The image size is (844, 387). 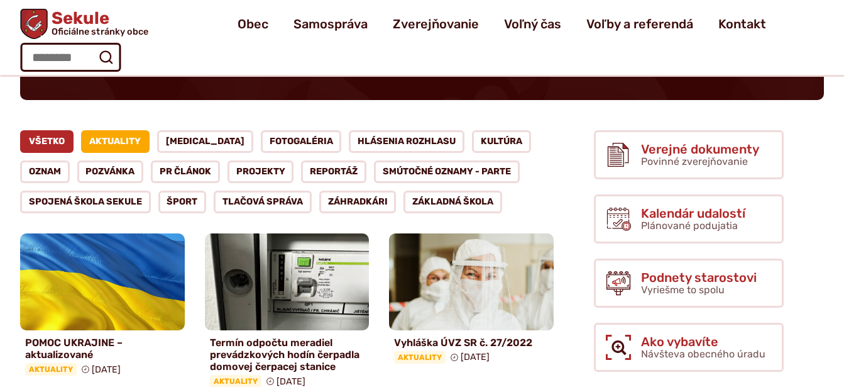 I want to click on span: Sekule, so click(x=97, y=23).